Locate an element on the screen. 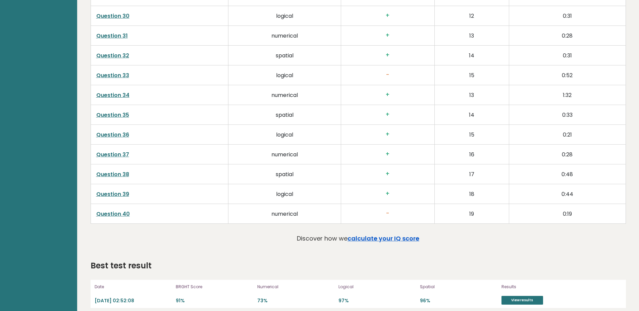 Image resolution: width=639 pixels, height=311 pixels. a: Question 37 is located at coordinates (113, 154).